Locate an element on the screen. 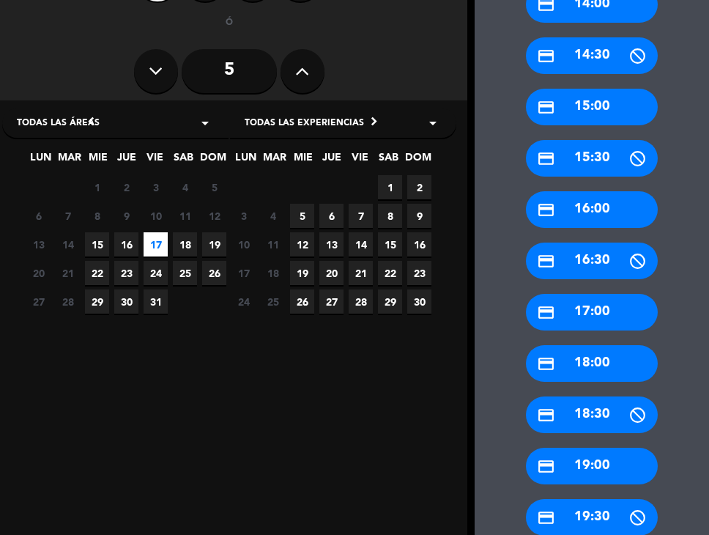 This screenshot has width=709, height=535. div: 18:30 is located at coordinates (592, 414).